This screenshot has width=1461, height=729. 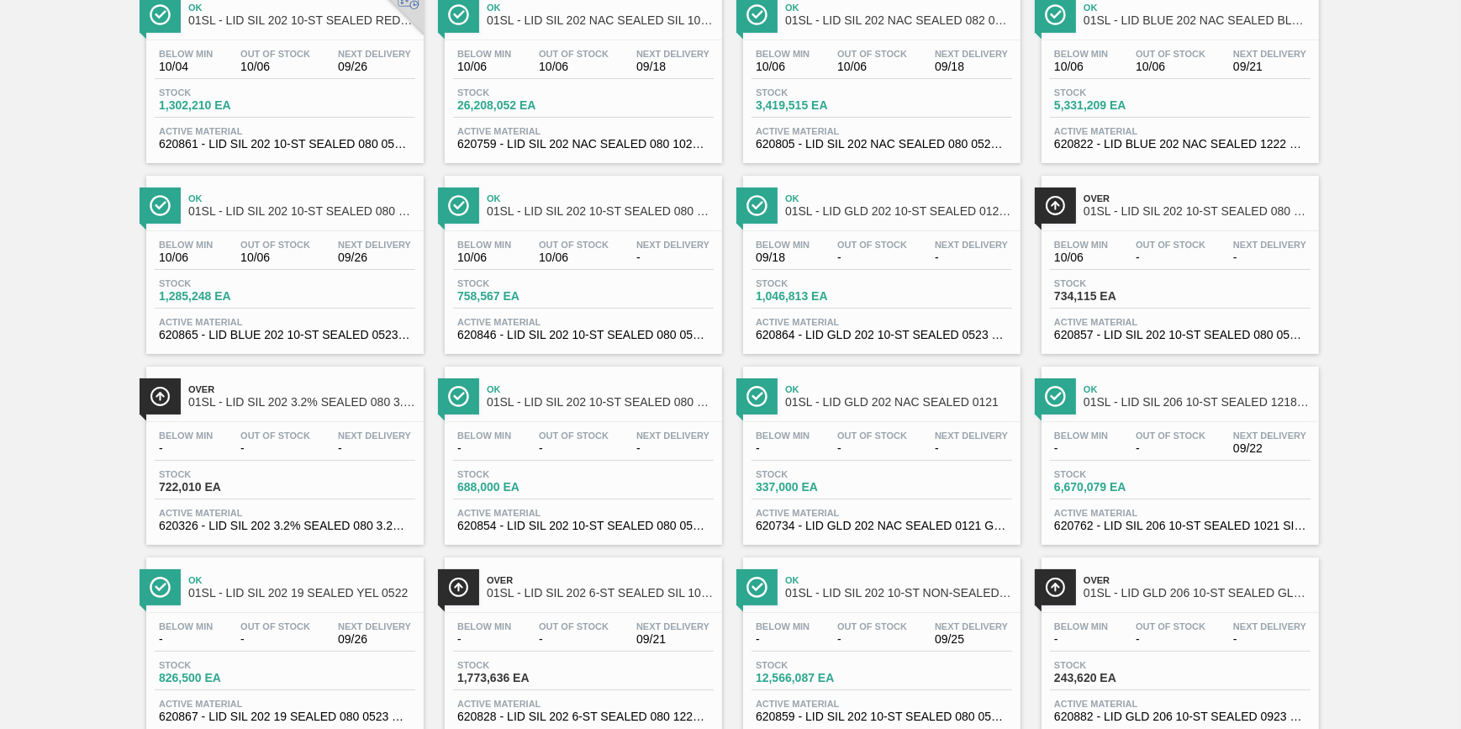 I want to click on span: 01SL - LID SIL 202 19 SEALED YEL 0522, so click(x=302, y=592).